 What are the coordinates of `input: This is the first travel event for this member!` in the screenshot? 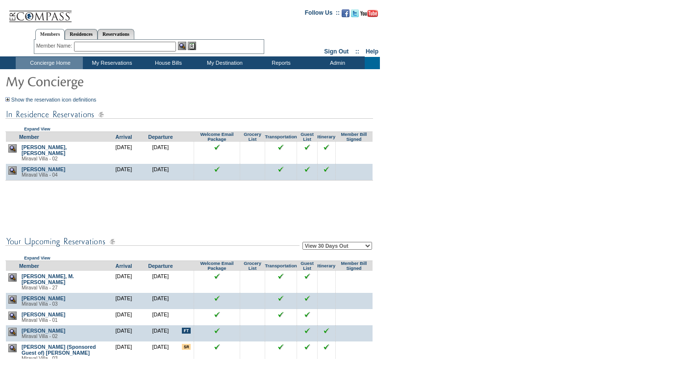 It's located at (186, 331).